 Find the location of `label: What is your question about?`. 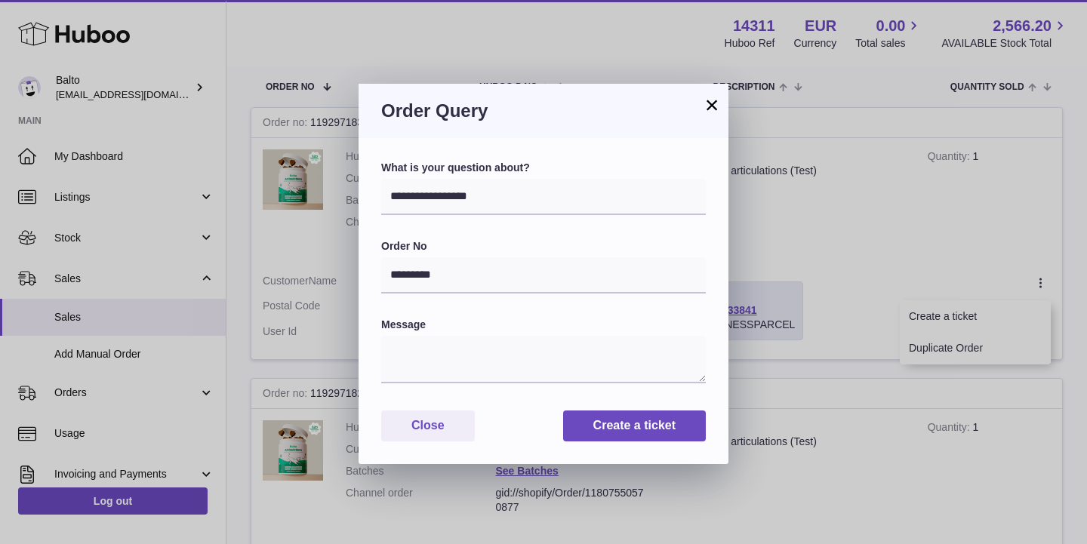

label: What is your question about? is located at coordinates (543, 168).